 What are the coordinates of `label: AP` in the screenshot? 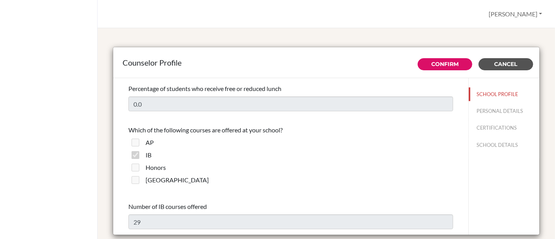 It's located at (149, 142).